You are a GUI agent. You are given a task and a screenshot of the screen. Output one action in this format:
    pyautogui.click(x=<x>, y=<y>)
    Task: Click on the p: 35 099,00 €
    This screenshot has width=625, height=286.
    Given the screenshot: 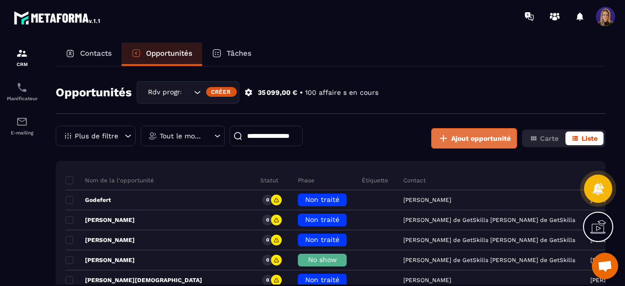 What is the action you would take?
    pyautogui.click(x=277, y=92)
    